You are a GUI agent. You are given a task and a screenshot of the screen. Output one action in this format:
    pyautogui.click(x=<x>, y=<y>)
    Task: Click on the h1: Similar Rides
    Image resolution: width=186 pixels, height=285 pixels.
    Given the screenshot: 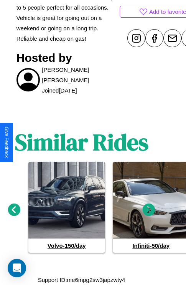 What is the action you would take?
    pyautogui.click(x=82, y=142)
    